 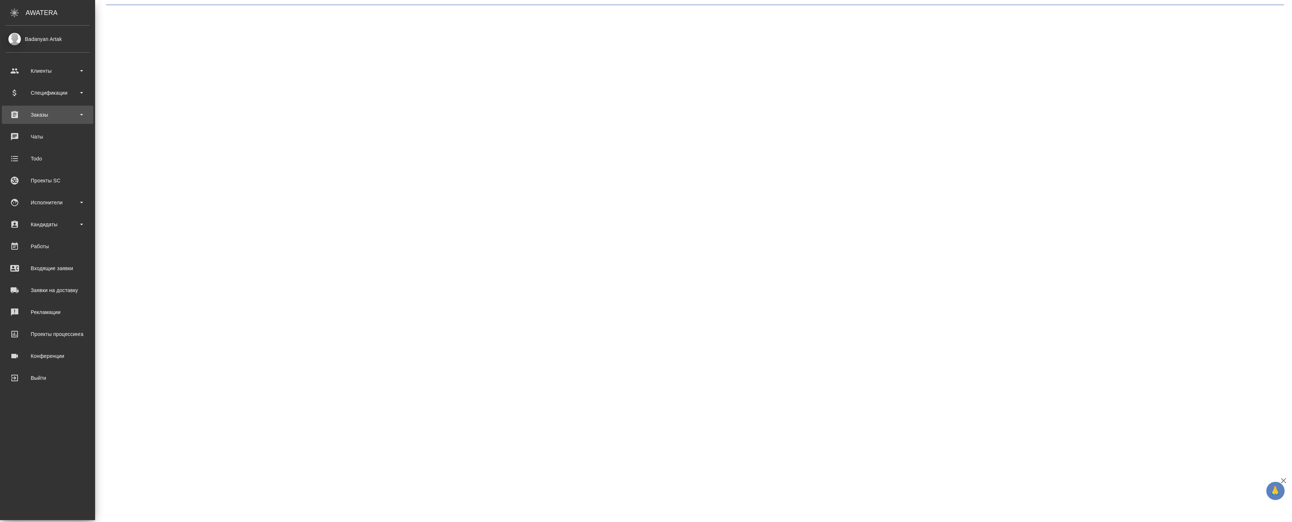 What do you see at coordinates (48, 356) in the screenshot?
I see `div: Конференции` at bounding box center [48, 356].